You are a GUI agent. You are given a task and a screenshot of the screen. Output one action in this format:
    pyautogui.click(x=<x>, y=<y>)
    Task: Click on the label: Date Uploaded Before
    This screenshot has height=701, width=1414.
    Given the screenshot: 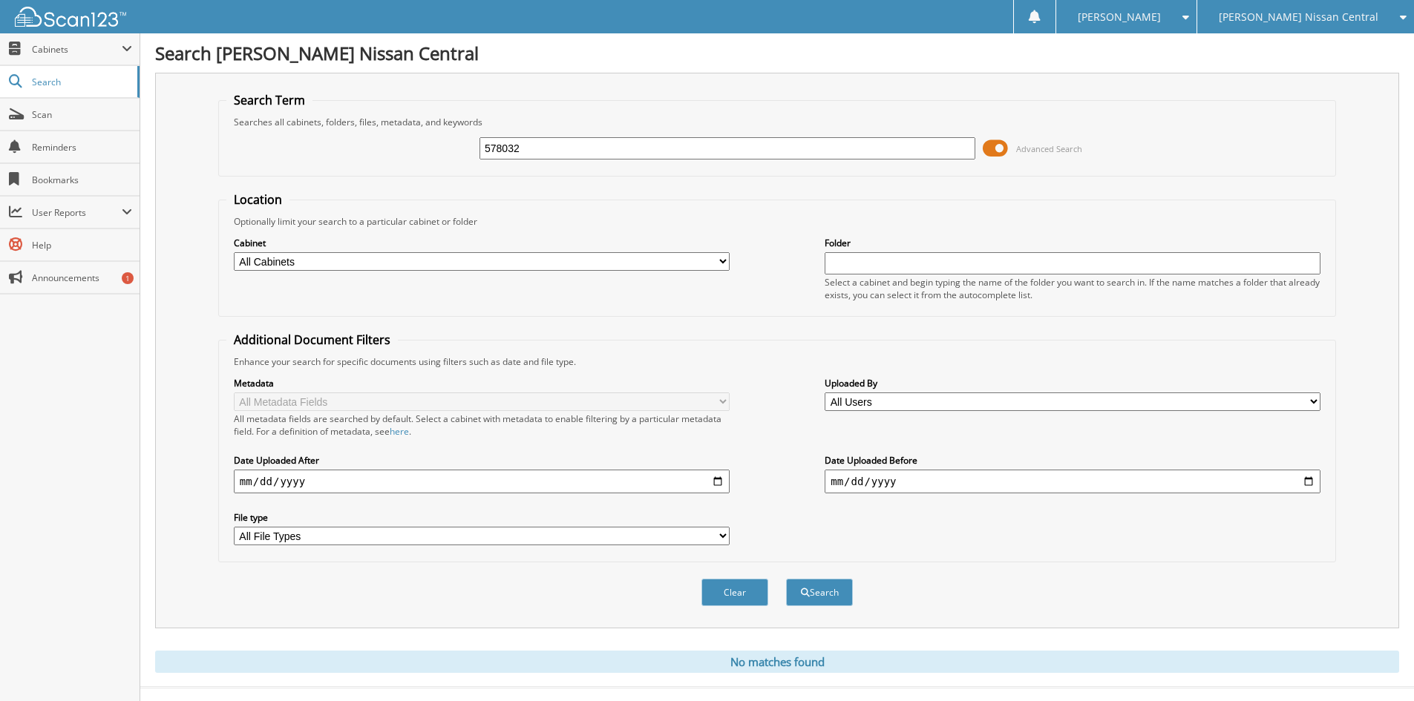 What is the action you would take?
    pyautogui.click(x=1072, y=460)
    